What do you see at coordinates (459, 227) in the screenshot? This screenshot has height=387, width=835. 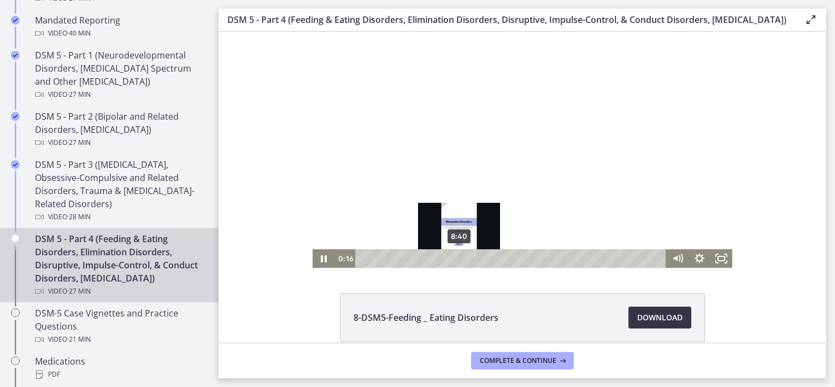 I see `button: Mute` at bounding box center [459, 227].